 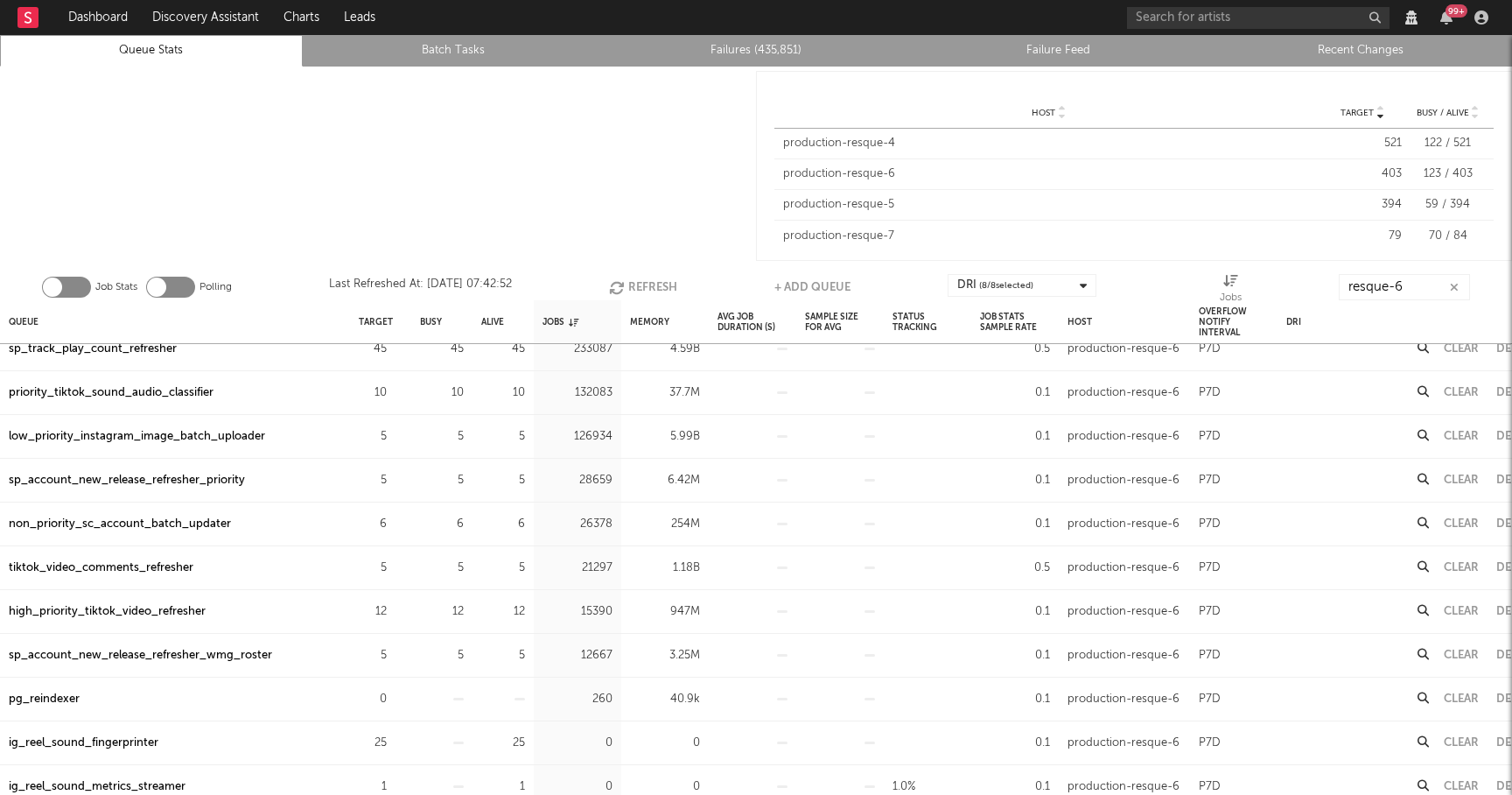 I want to click on span: Target, so click(x=1357, y=113).